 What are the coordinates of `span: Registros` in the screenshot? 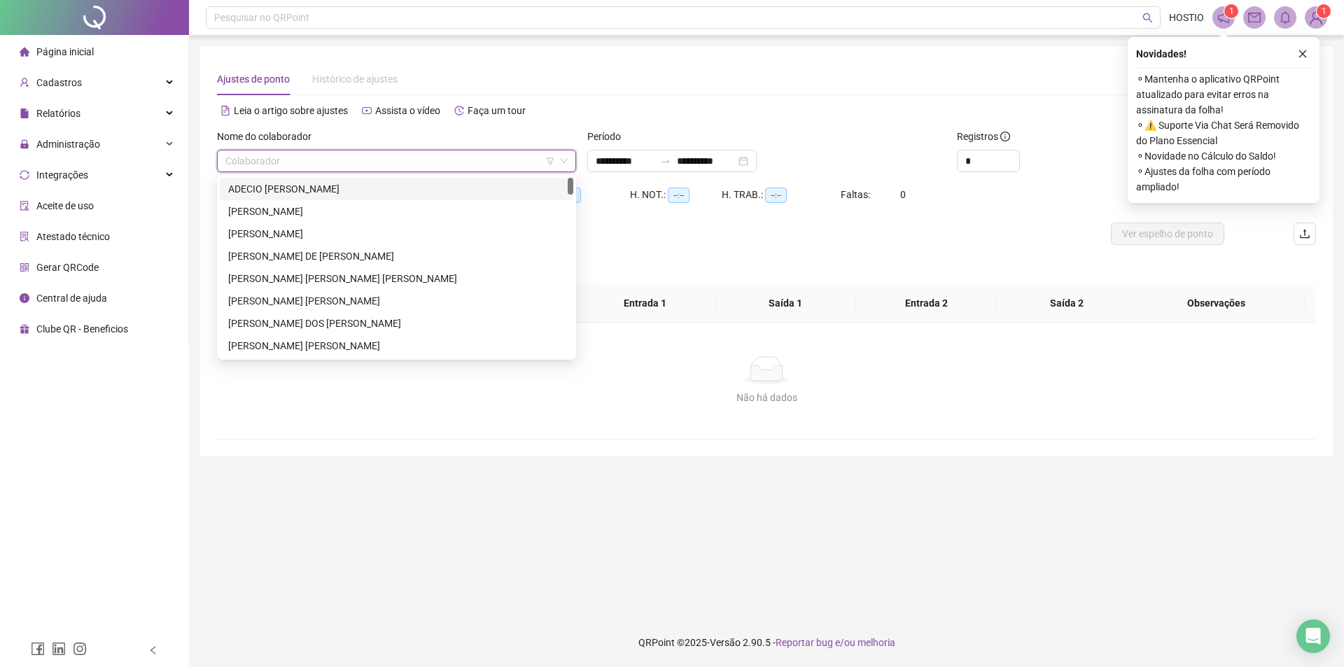 It's located at (983, 136).